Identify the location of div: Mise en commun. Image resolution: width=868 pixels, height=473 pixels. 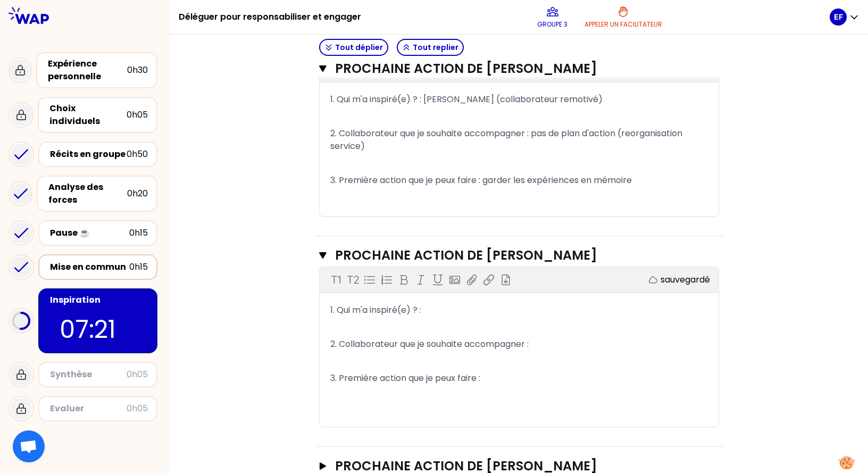
(89, 267).